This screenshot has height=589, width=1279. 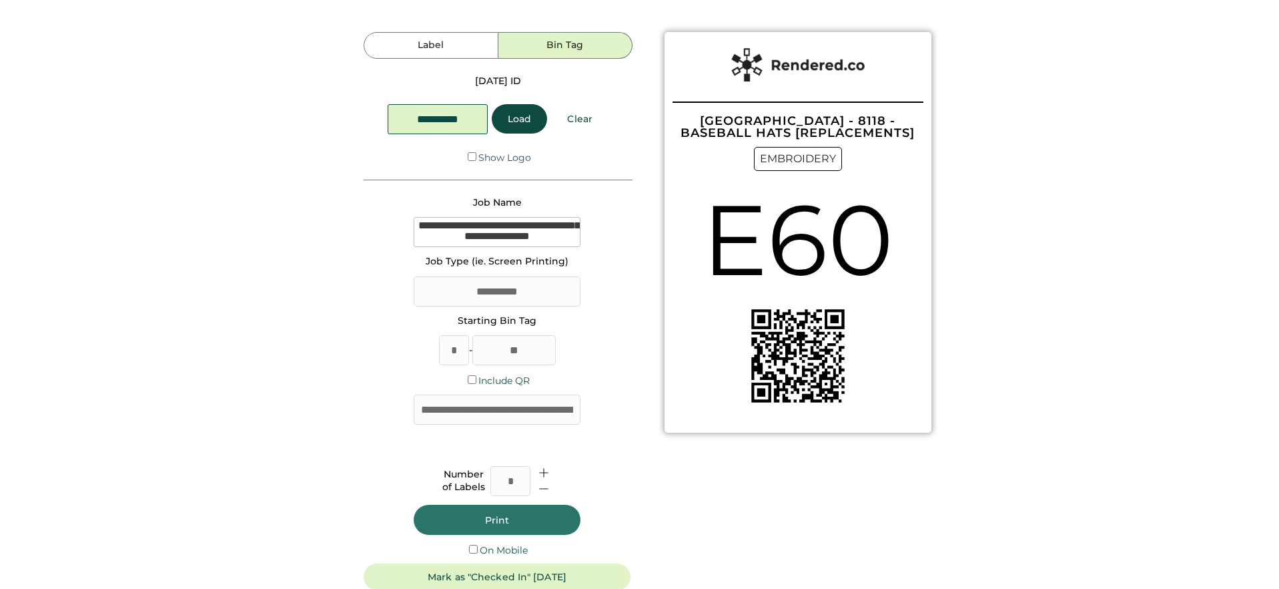 I want to click on label: Show Logo, so click(x=505, y=158).